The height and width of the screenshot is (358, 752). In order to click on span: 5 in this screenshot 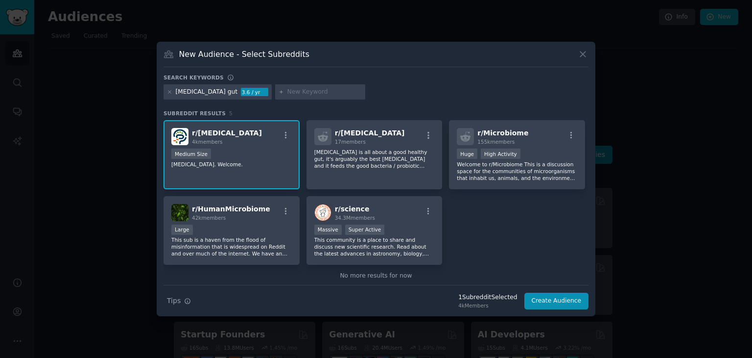, I will do `click(231, 113)`.